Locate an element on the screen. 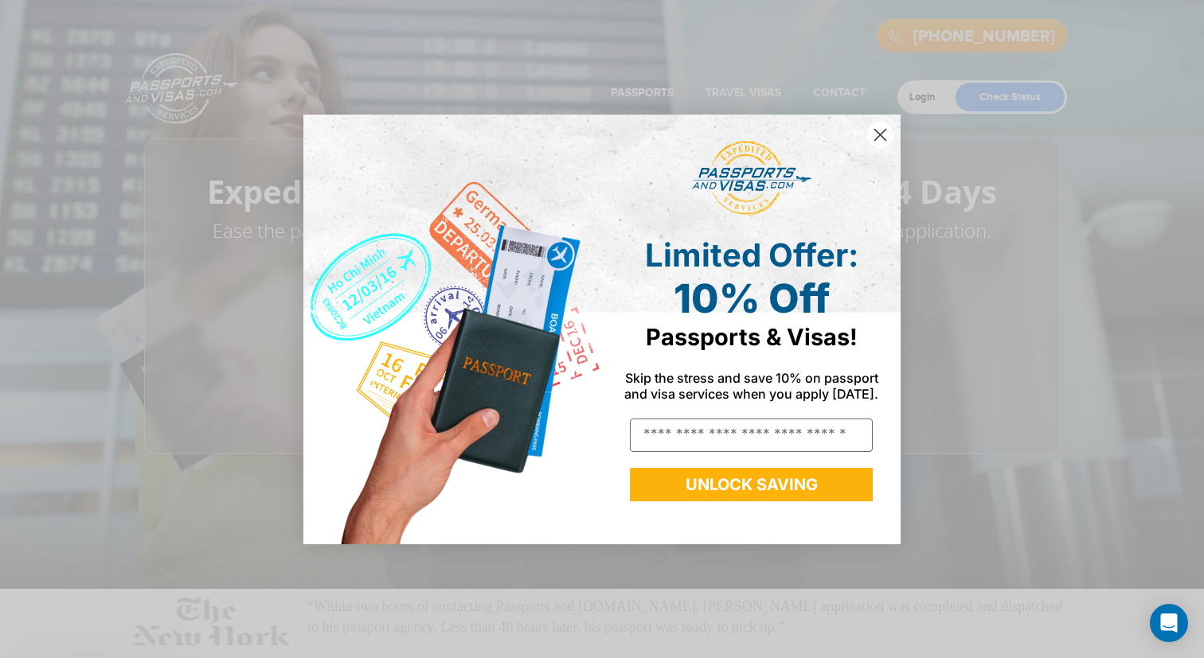 This screenshot has width=1204, height=658. span: Passports & Visas! is located at coordinates (752, 337).